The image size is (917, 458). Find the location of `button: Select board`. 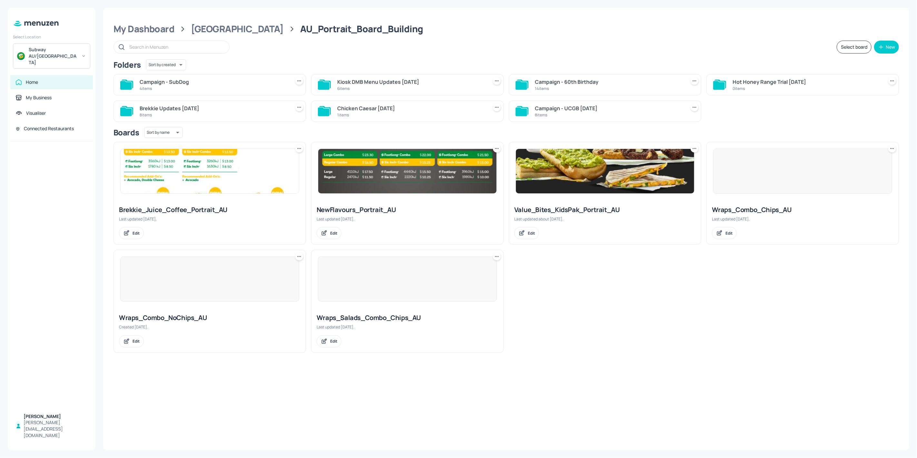

button: Select board is located at coordinates (854, 47).